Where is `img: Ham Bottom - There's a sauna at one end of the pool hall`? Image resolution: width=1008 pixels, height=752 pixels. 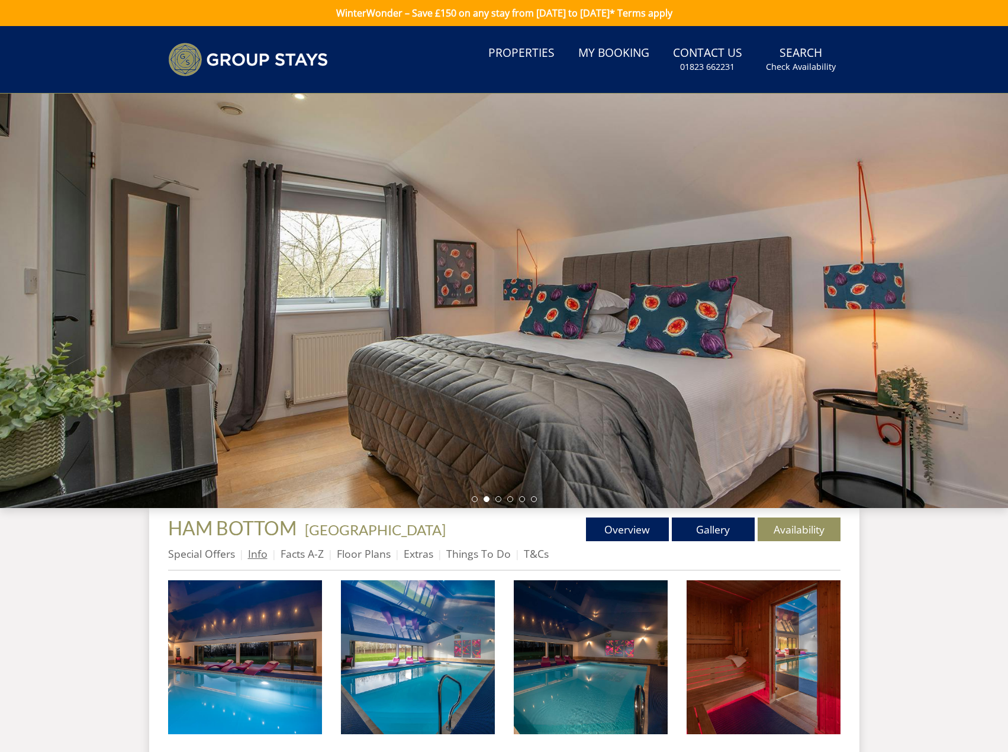
img: Ham Bottom - There's a sauna at one end of the pool hall is located at coordinates (764, 657).